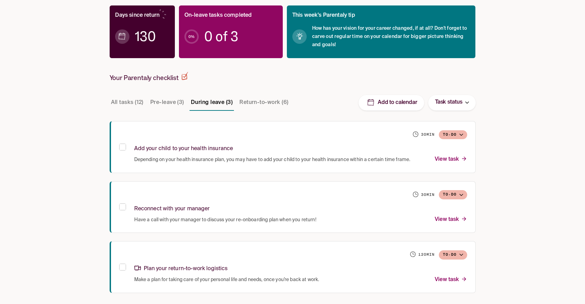  What do you see at coordinates (149, 77) in the screenshot?
I see `h2: Your Parentaly checklist` at bounding box center [149, 77].